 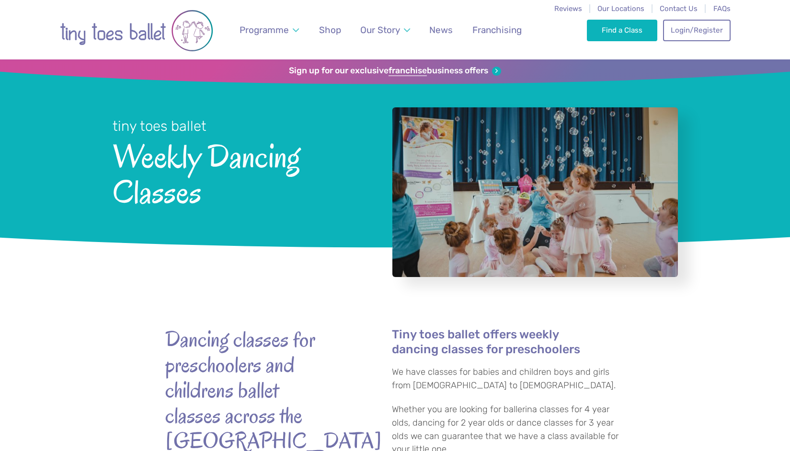 I want to click on a: Login/Register, so click(x=697, y=30).